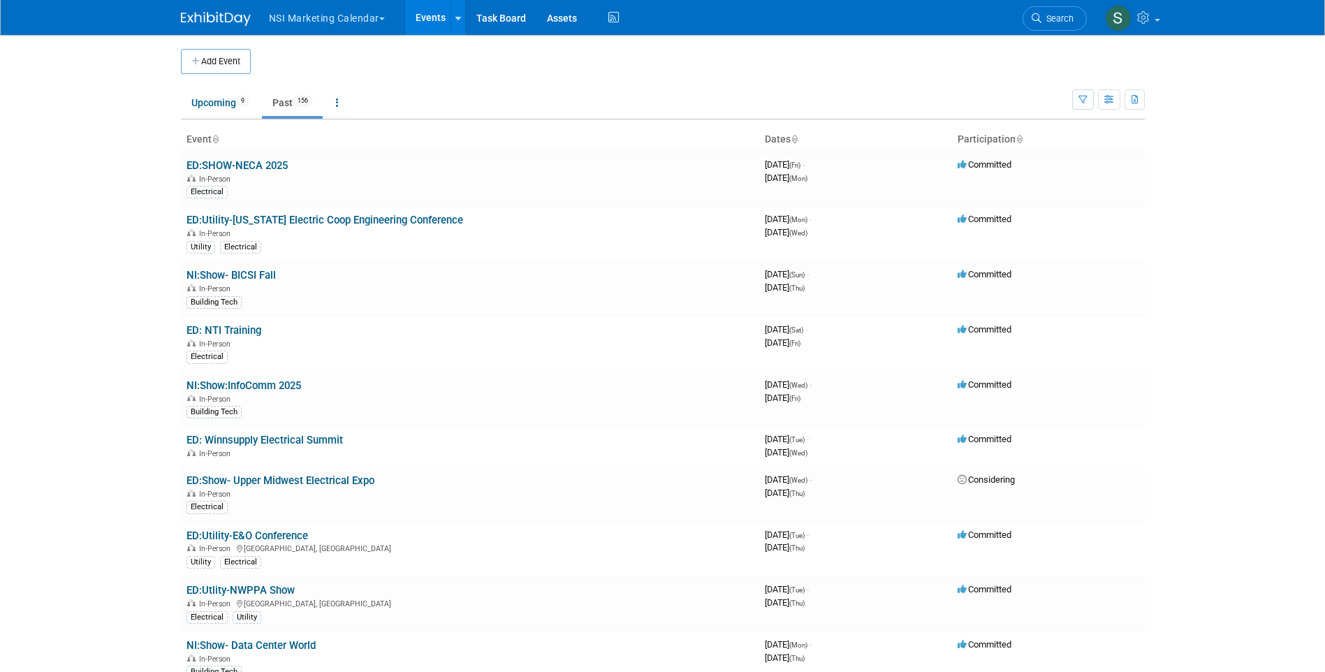 The image size is (1325, 672). Describe the element at coordinates (216, 61) in the screenshot. I see `button: Add Event` at that location.